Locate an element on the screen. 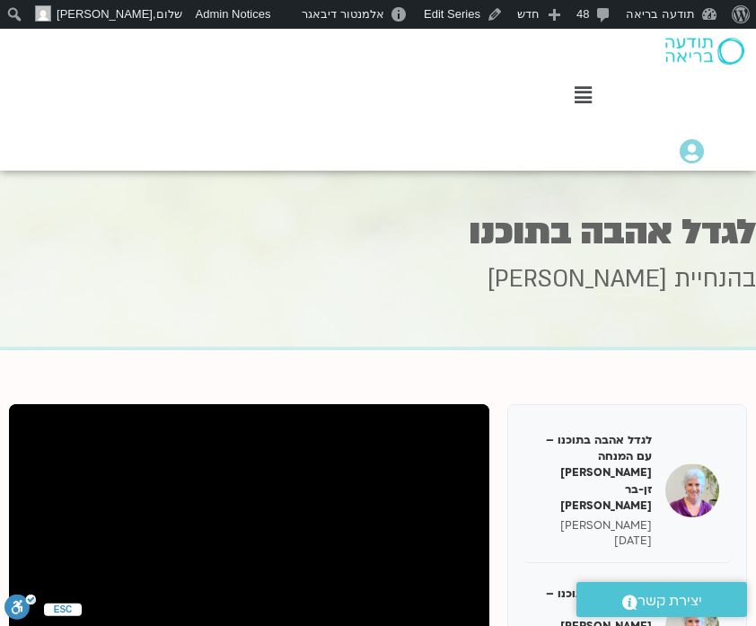 The width and height of the screenshot is (756, 626). img: תודעה בריאה is located at coordinates (705, 51).